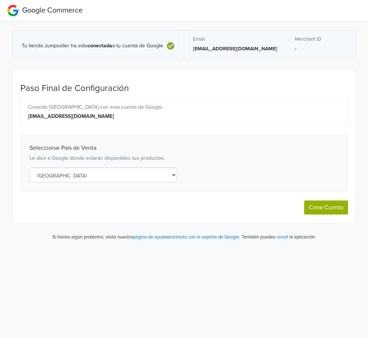 The height and width of the screenshot is (338, 368). Describe the element at coordinates (278, 236) in the screenshot. I see `p: También puedes la aplicación.` at that location.